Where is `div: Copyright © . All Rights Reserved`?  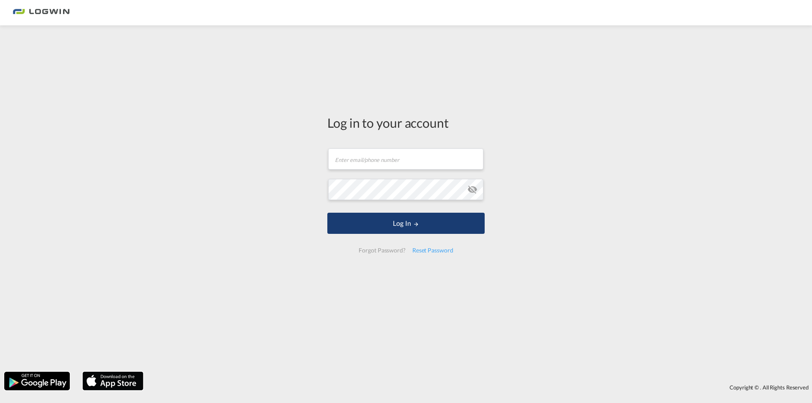
div: Copyright © . All Rights Reserved is located at coordinates (479, 387).